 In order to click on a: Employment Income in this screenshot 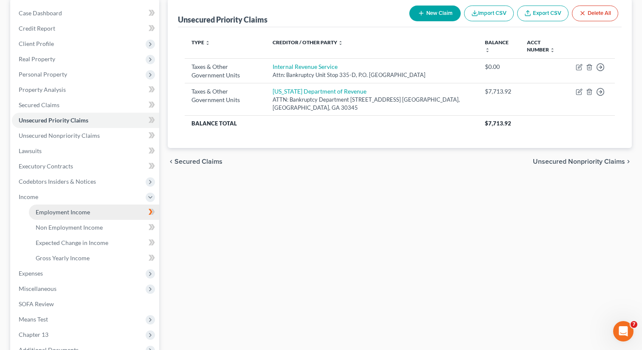, I will do `click(94, 212)`.